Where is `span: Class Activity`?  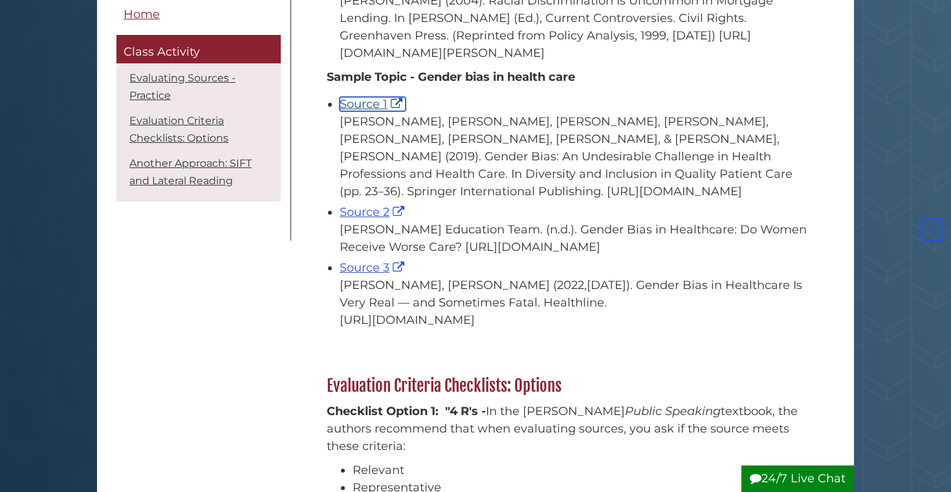
span: Class Activity is located at coordinates (162, 52).